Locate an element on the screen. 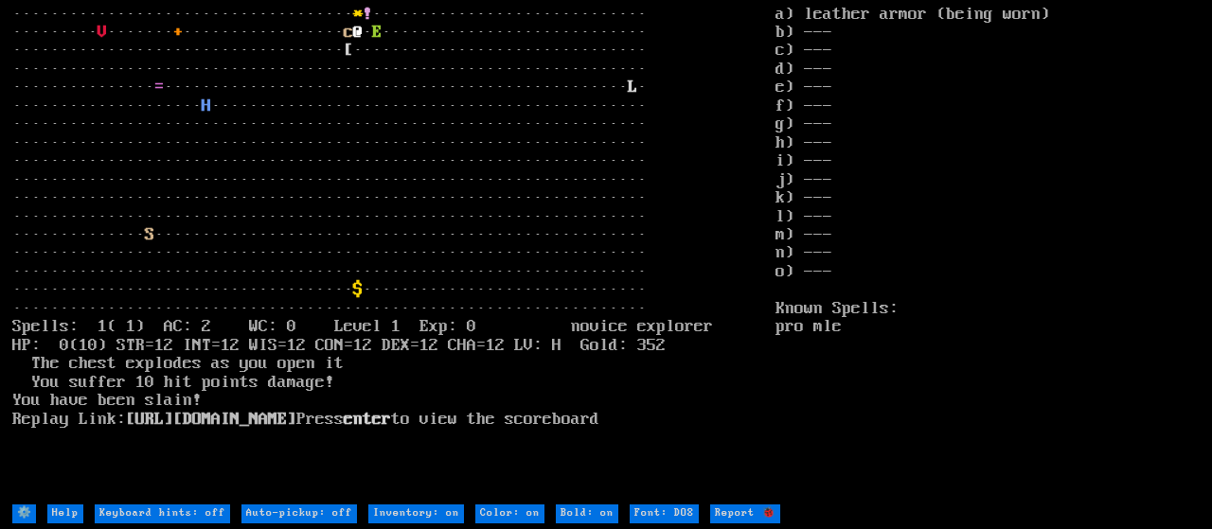  input: Font: DOS is located at coordinates (664, 513).